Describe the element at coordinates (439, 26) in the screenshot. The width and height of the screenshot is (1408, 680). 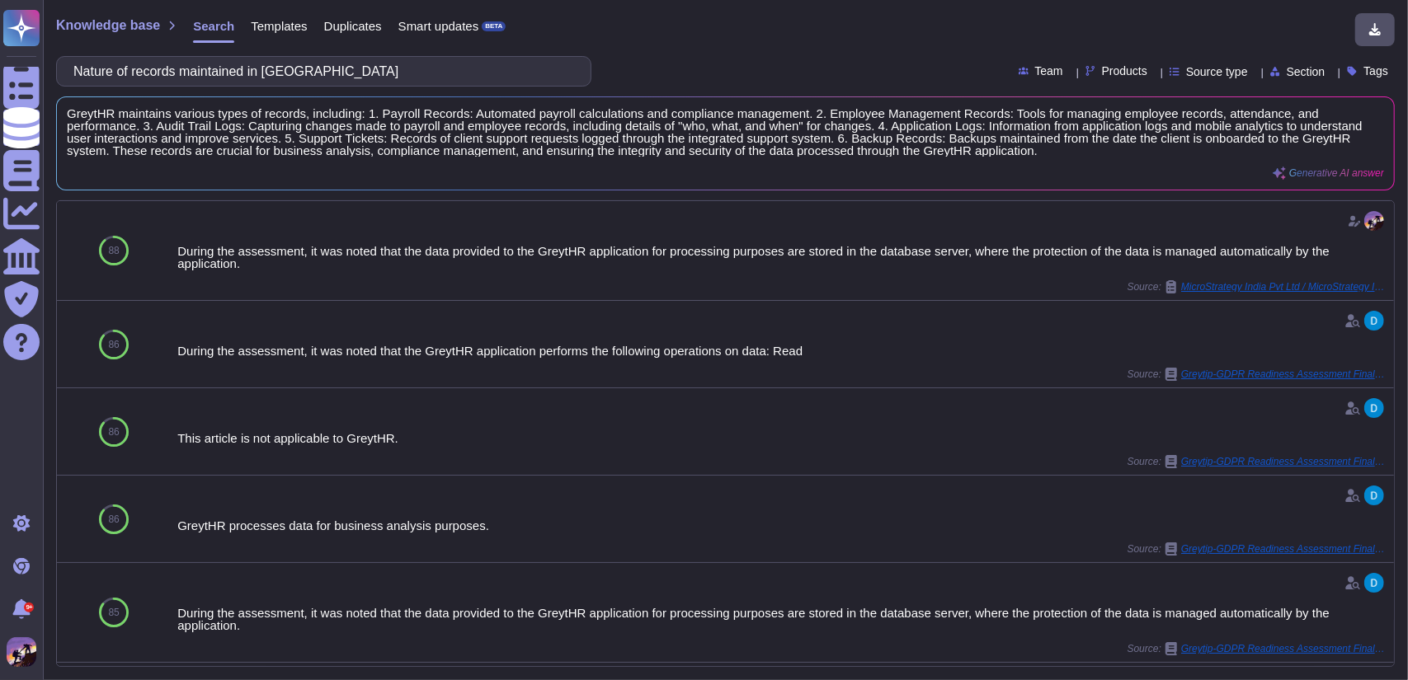
I see `span: Smart updates` at that location.